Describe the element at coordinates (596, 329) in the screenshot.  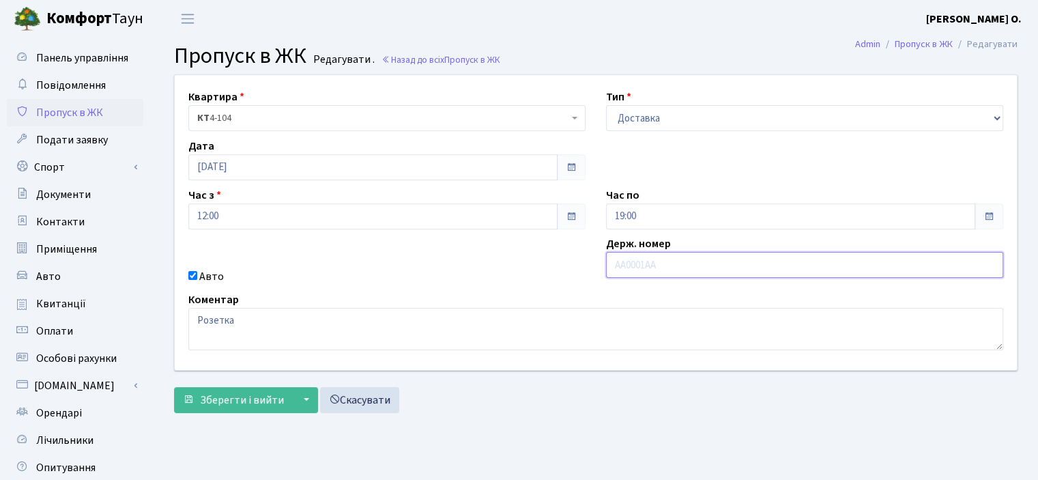
I see `textarea: Розетка` at that location.